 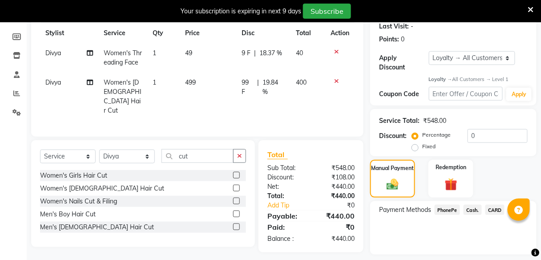 What do you see at coordinates (403, 94) in the screenshot?
I see `div: Coupon Code` at bounding box center [403, 94].